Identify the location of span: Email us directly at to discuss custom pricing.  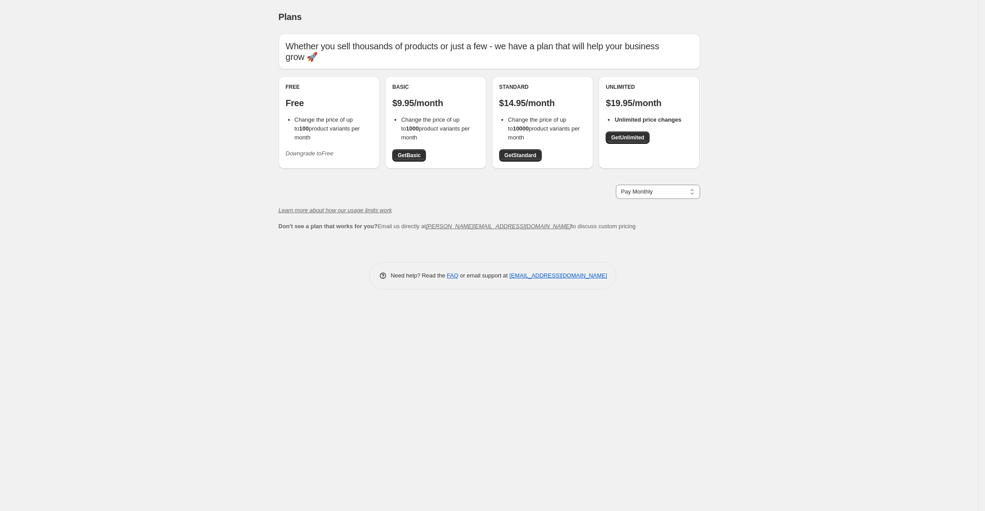
(457, 226).